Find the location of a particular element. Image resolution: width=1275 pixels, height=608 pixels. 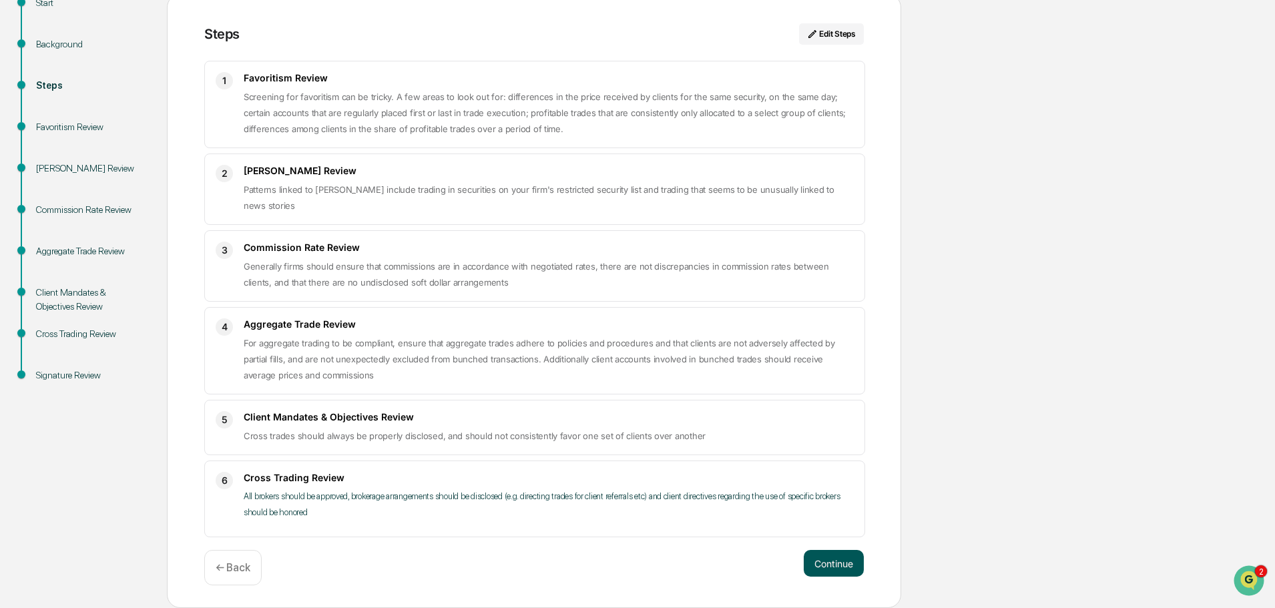

div: Cross Trading Review is located at coordinates (91, 334).